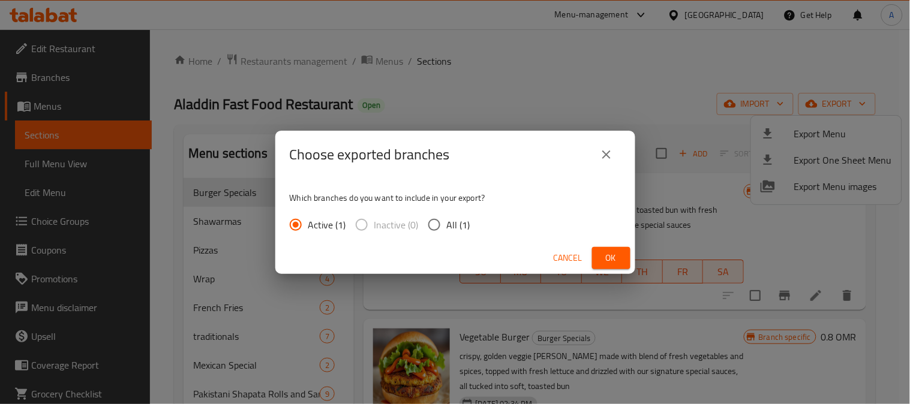 The image size is (910, 404). I want to click on button: Cancel, so click(568, 258).